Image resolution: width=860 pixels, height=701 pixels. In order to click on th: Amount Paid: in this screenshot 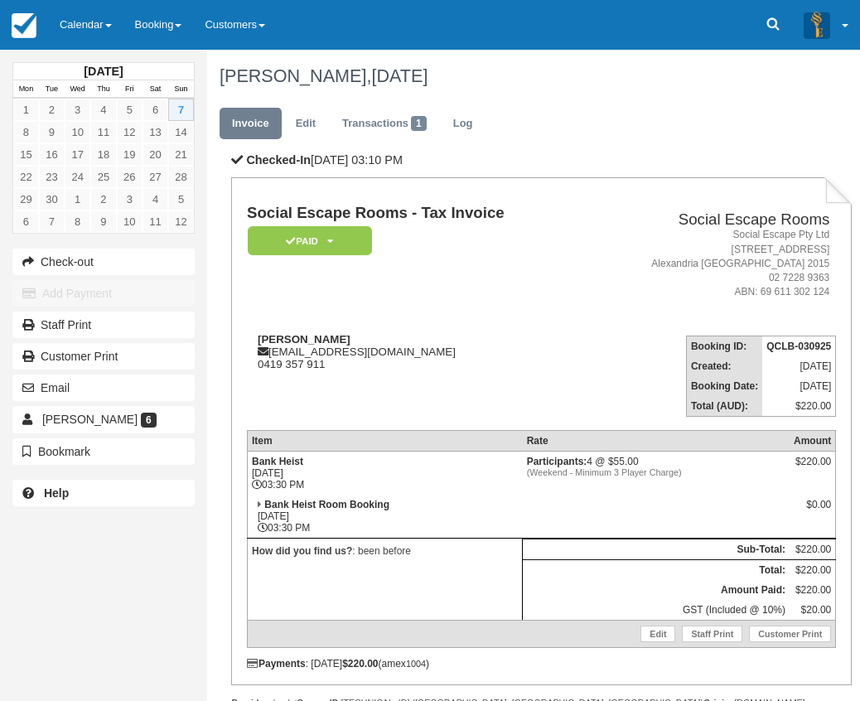, I will do `click(656, 590)`.